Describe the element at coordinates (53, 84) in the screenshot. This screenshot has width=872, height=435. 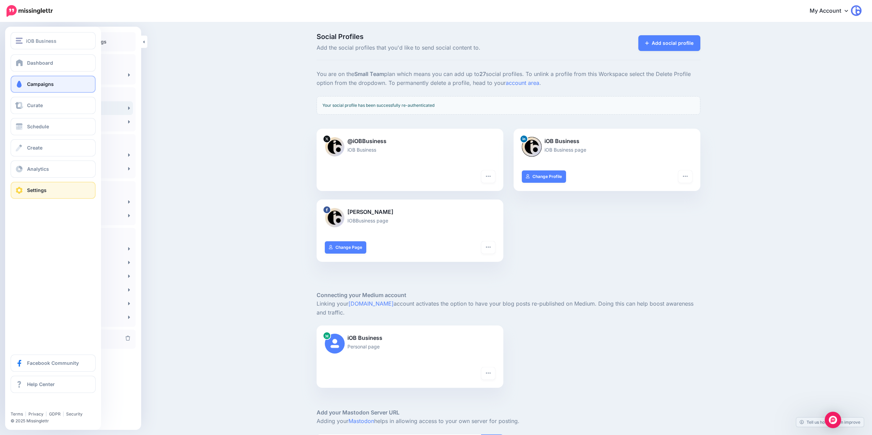
I see `a: Campaigns` at that location.